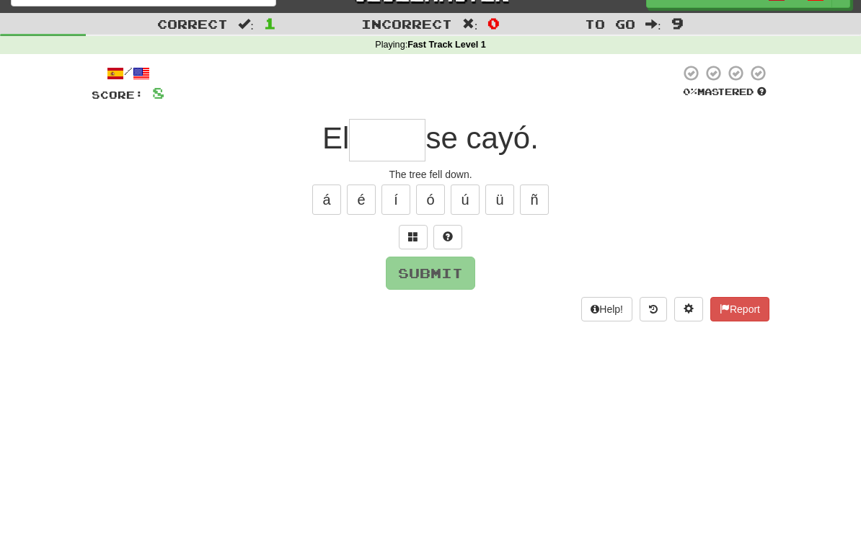 The height and width of the screenshot is (542, 861). What do you see at coordinates (493, 23) in the screenshot?
I see `span: 0` at bounding box center [493, 23].